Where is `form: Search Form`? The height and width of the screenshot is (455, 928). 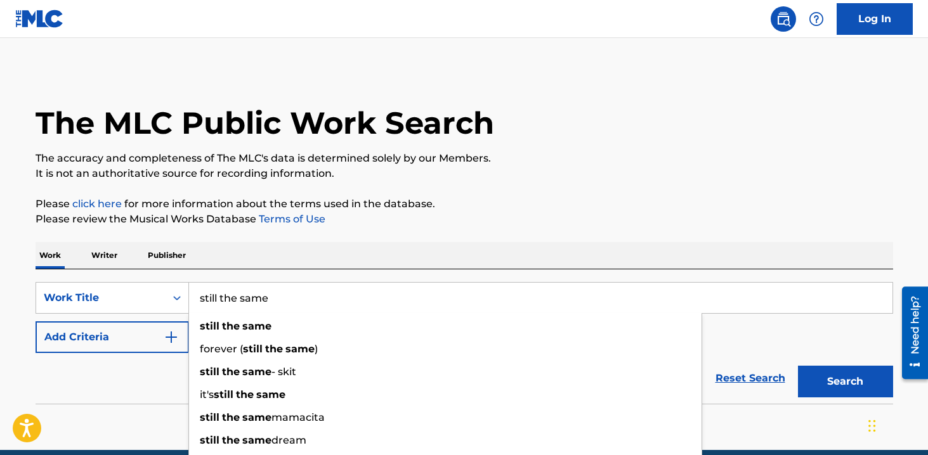
form: Search Form is located at coordinates (464, 343).